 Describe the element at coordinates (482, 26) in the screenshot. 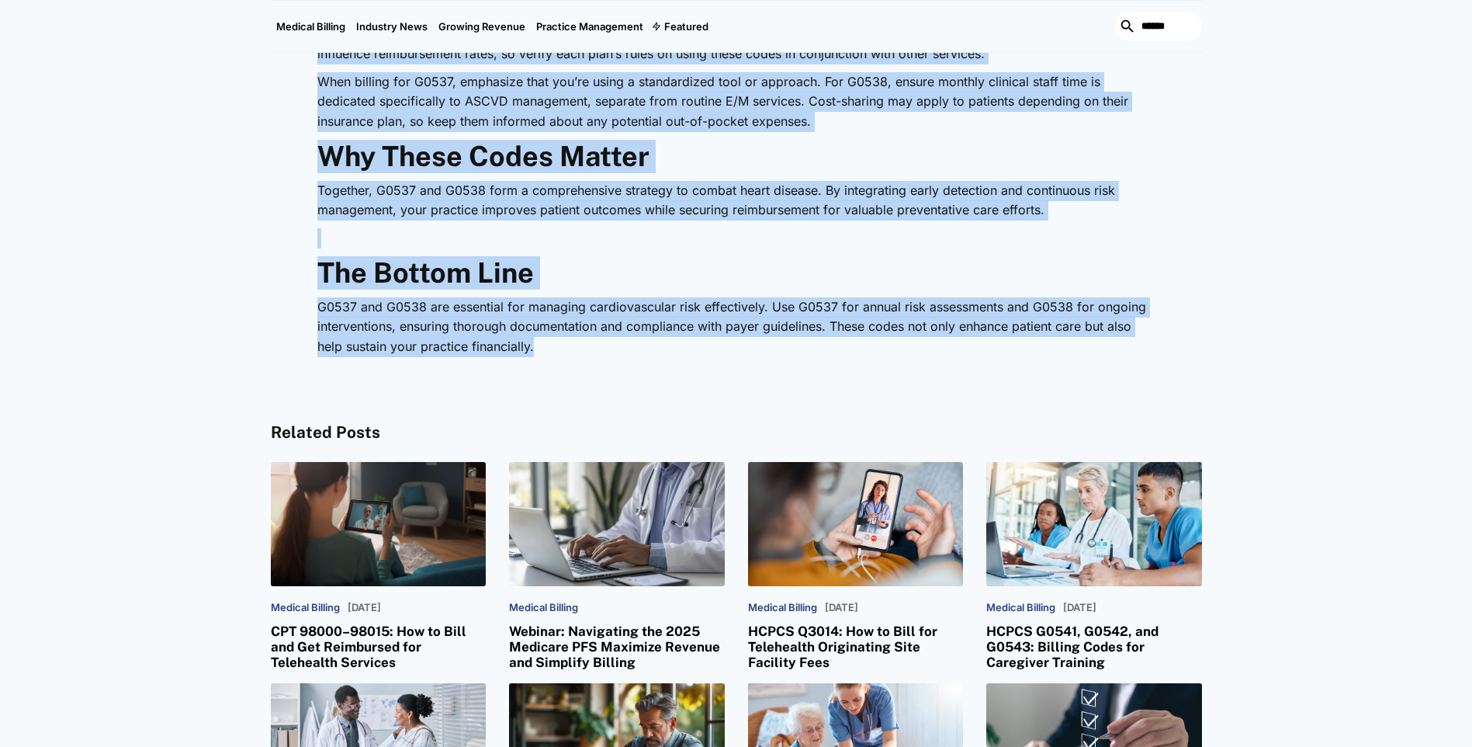

I see `a: Growing Revenue` at that location.